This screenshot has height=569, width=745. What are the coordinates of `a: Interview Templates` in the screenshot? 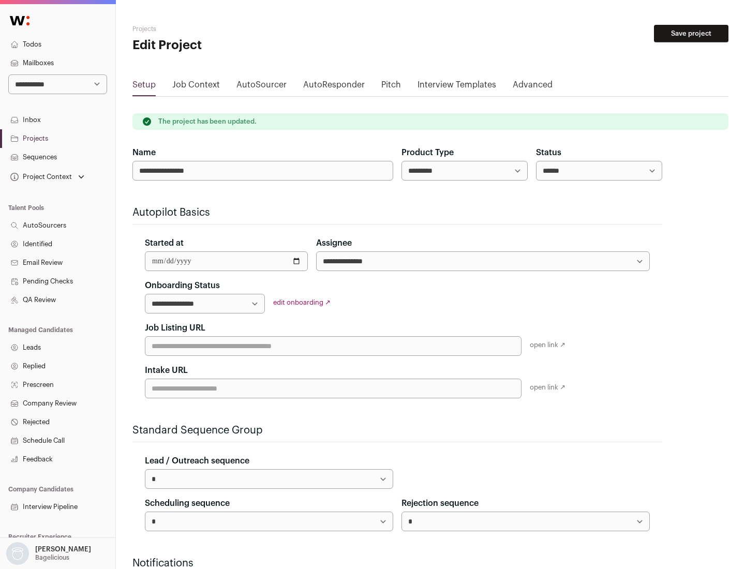 It's located at (457, 87).